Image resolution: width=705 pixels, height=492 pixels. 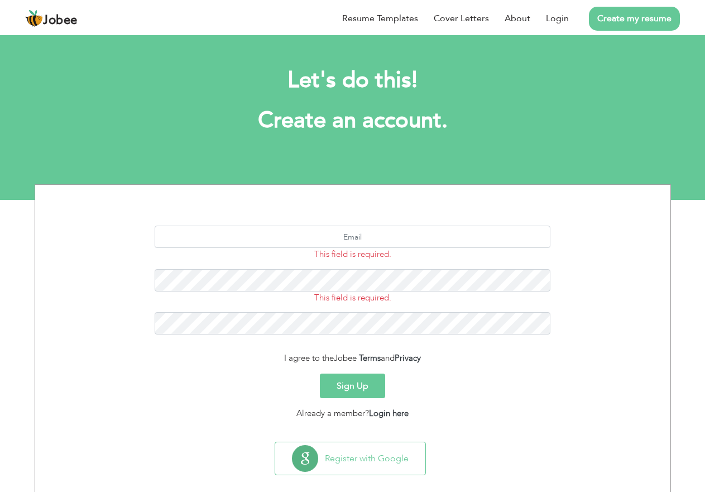 I want to click on a: Terms, so click(x=370, y=358).